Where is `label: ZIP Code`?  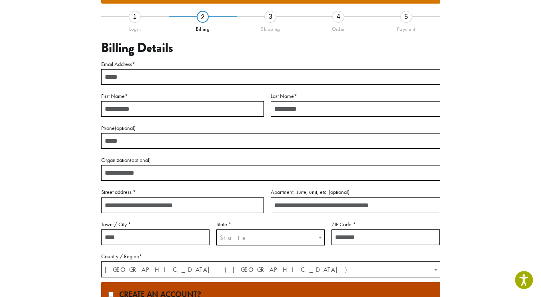
label: ZIP Code is located at coordinates (386, 224).